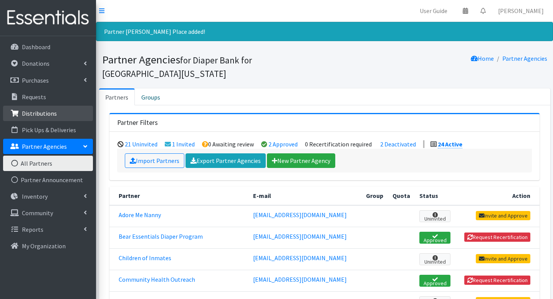  I want to click on a: Distributions, so click(48, 113).